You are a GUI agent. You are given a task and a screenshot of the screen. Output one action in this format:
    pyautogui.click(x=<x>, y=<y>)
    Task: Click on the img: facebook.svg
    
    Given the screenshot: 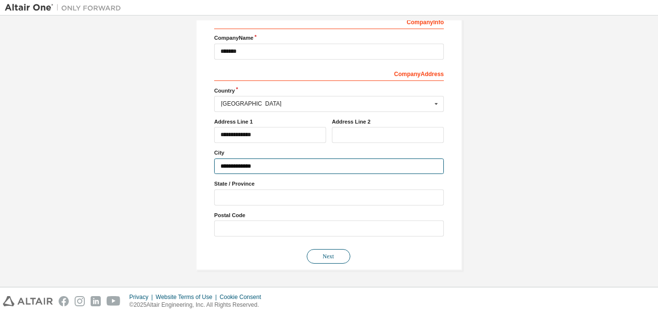 What is the action you would take?
    pyautogui.click(x=64, y=301)
    